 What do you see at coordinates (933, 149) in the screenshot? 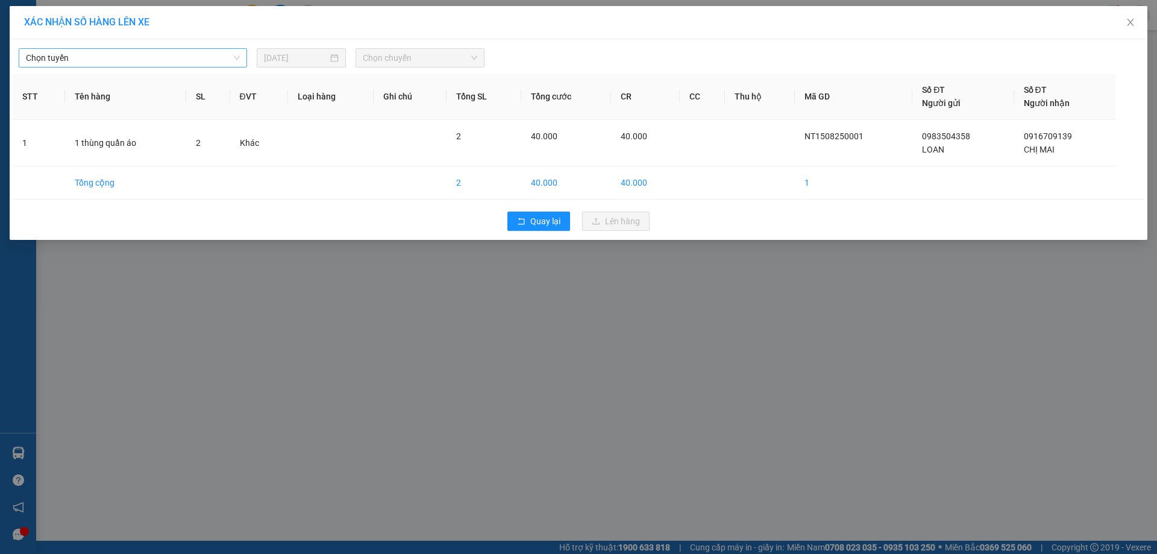
I see `span: LOAN` at bounding box center [933, 149].